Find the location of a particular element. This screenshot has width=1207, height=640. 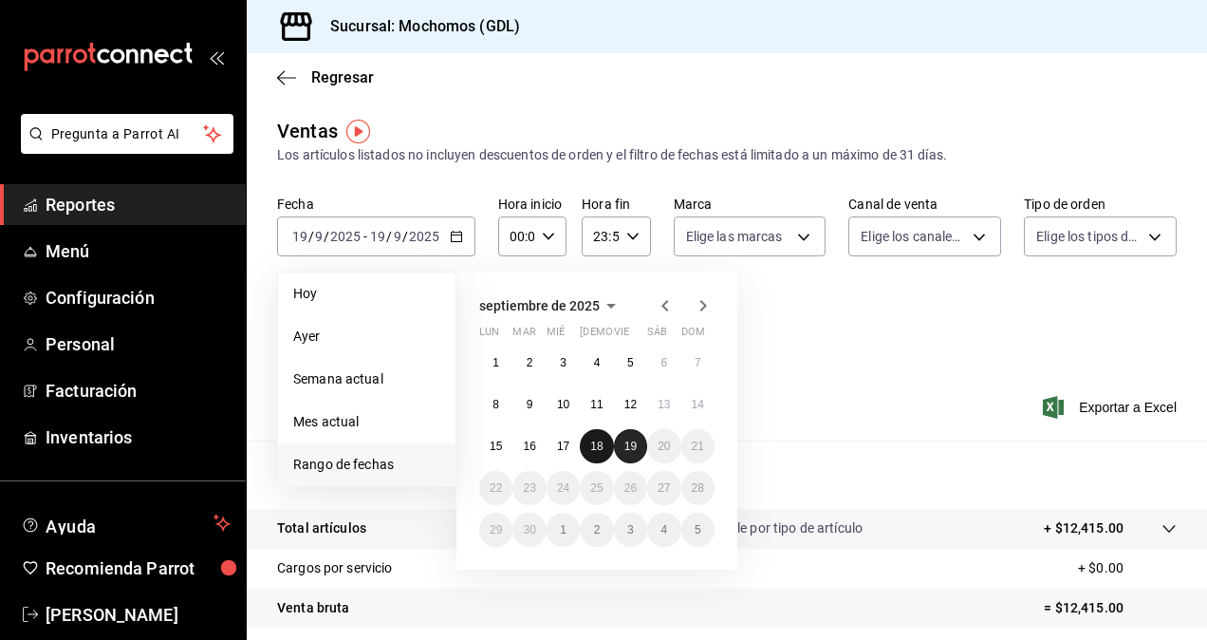

abbr: 8 de septiembre de 2025 is located at coordinates (495, 404).